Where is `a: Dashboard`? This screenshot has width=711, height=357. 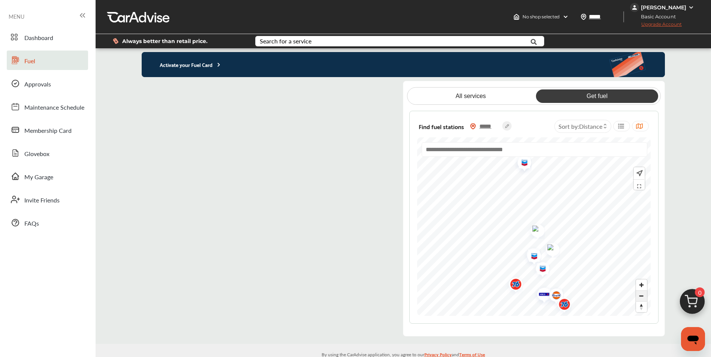
a: Dashboard is located at coordinates (47, 37).